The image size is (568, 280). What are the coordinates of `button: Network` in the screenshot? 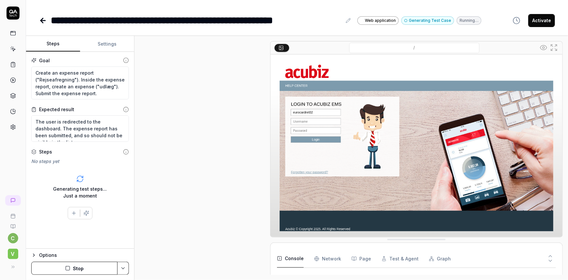 It's located at (327, 258).